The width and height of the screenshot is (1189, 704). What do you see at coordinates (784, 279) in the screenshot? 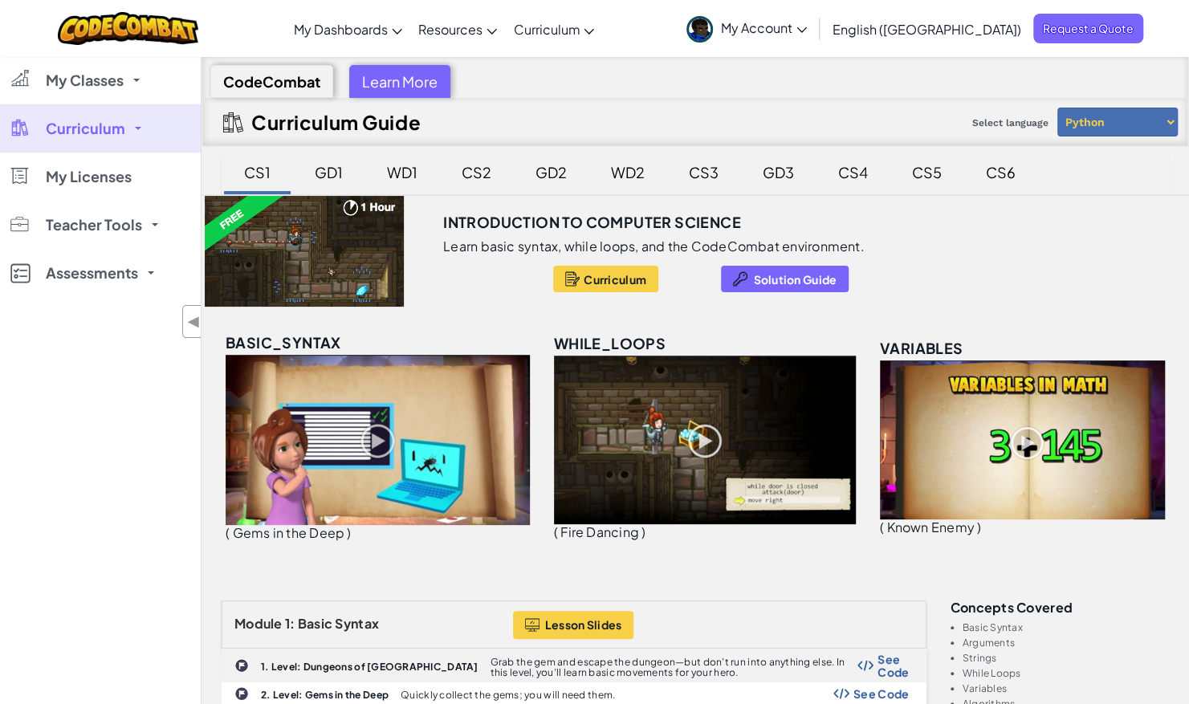
I see `button: Solution Guide` at bounding box center [784, 279].